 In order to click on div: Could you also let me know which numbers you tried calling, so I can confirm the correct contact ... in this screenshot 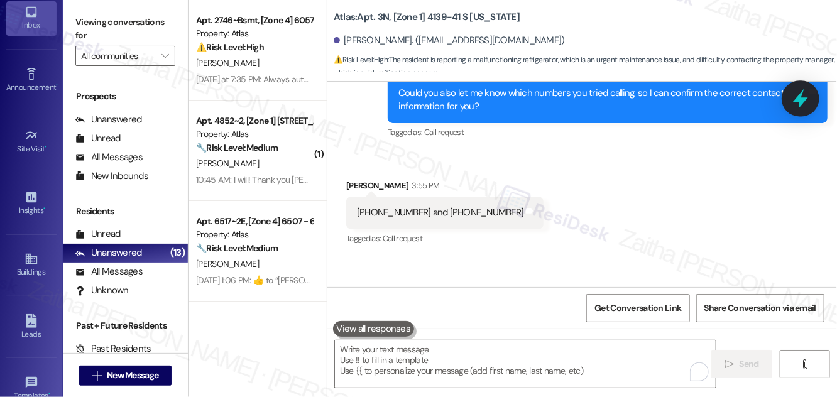, I will do `click(603, 100)`.